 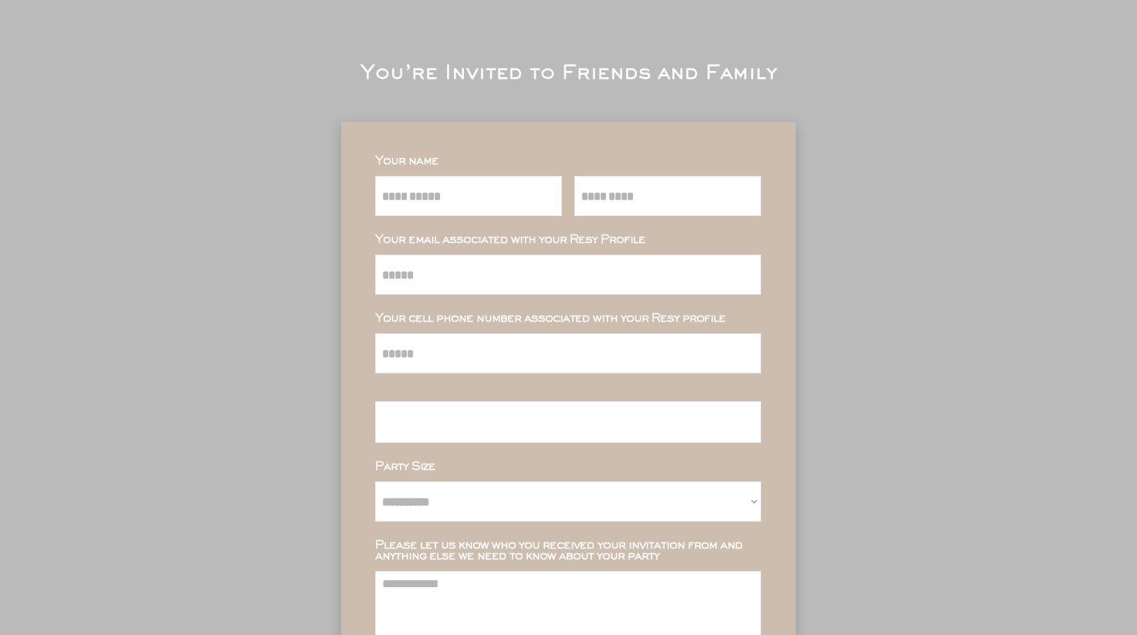 I want to click on div: Your cell phone number associated with your Resy profile, so click(x=568, y=319).